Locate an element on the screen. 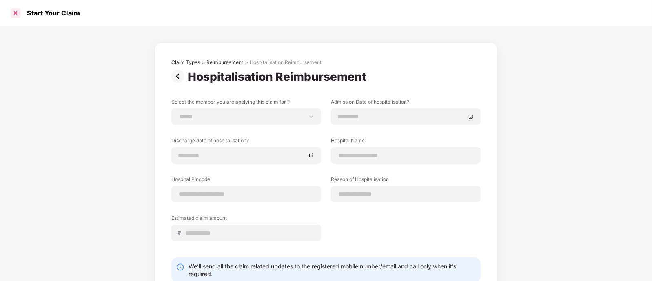 The height and width of the screenshot is (281, 652). label: Hospital Pincode is located at coordinates (246, 181).